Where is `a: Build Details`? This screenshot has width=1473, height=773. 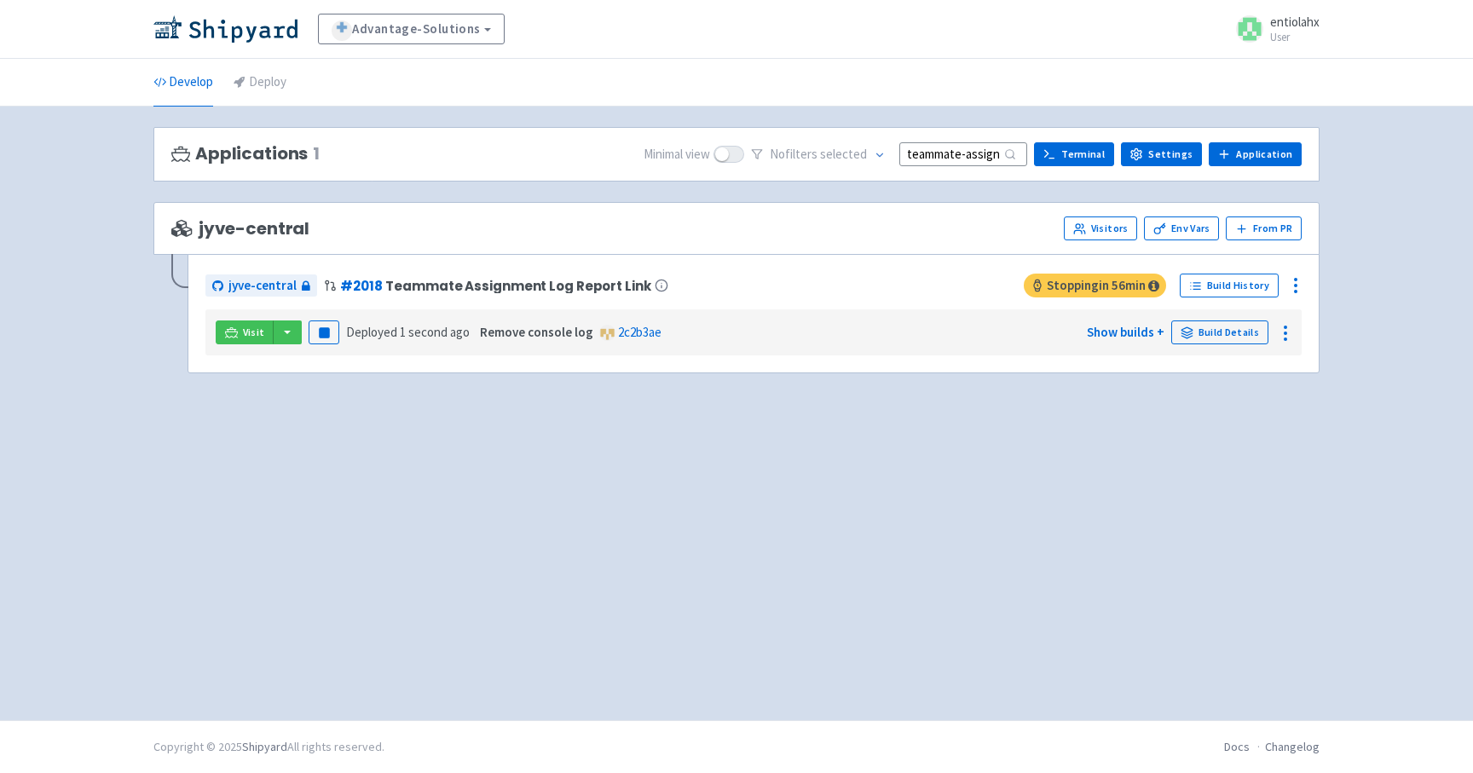 a: Build Details is located at coordinates (1220, 332).